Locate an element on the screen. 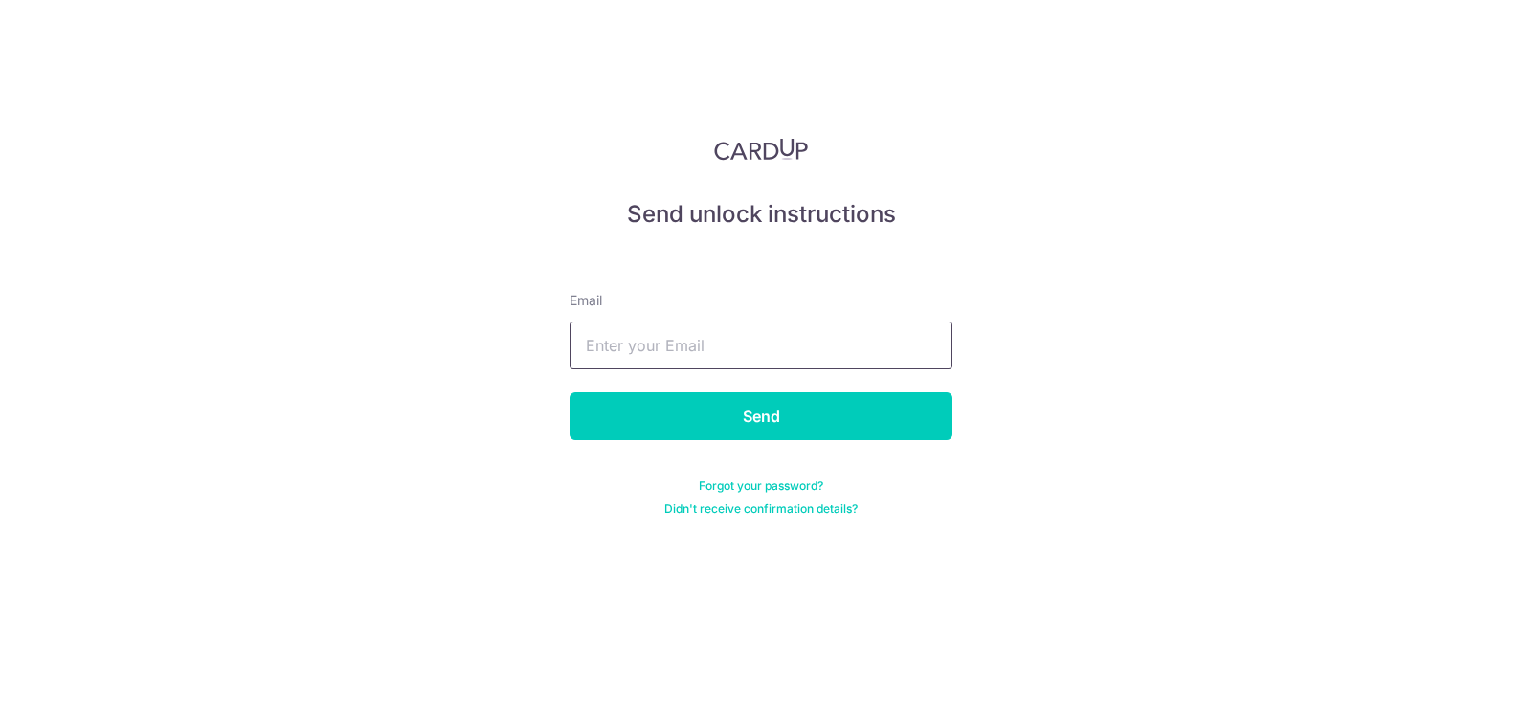 The height and width of the screenshot is (710, 1522). input: Enter your Email is located at coordinates (761, 346).